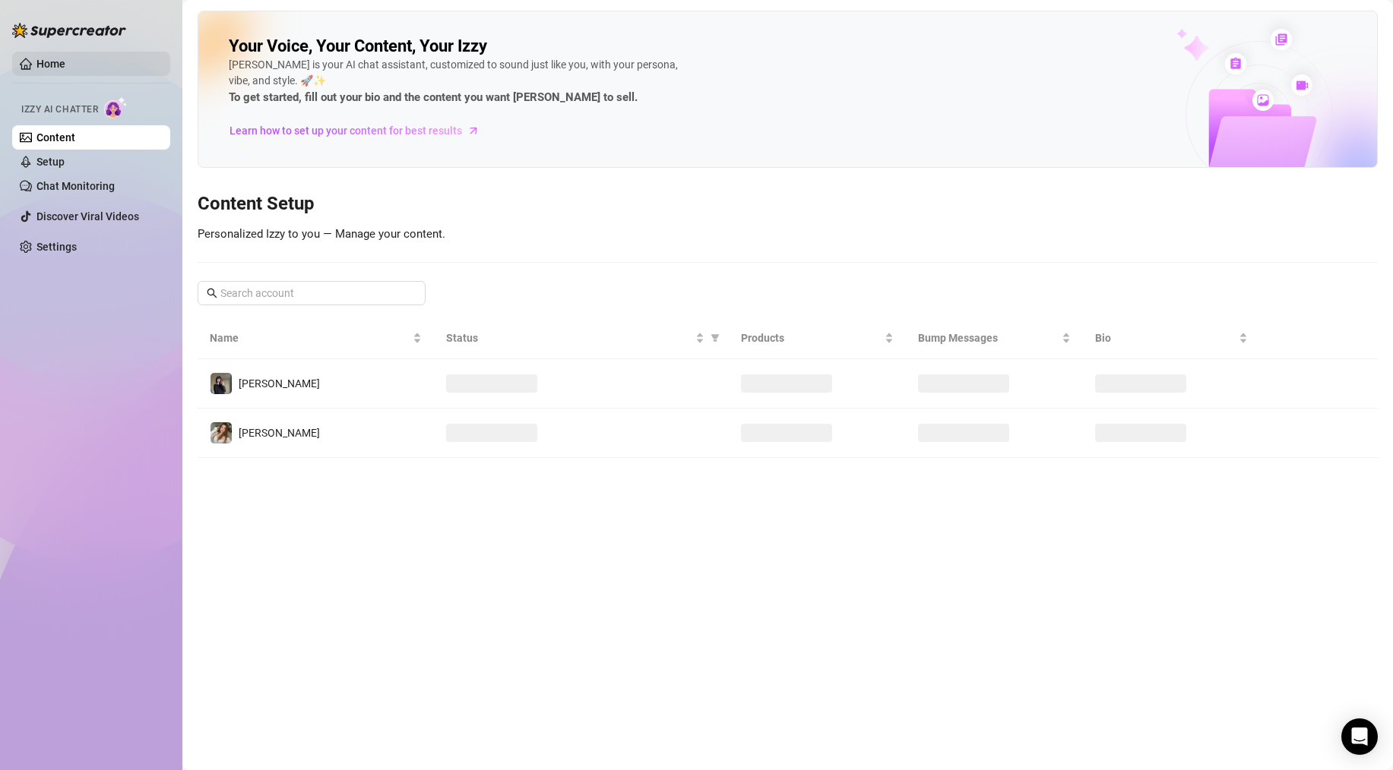 This screenshot has width=1393, height=770. Describe the element at coordinates (212, 293) in the screenshot. I see `span: search` at that location.